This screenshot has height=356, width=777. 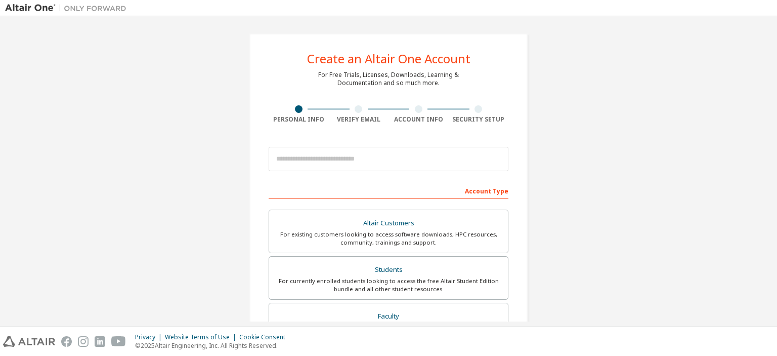 I want to click on div: Privacy, so click(x=150, y=337).